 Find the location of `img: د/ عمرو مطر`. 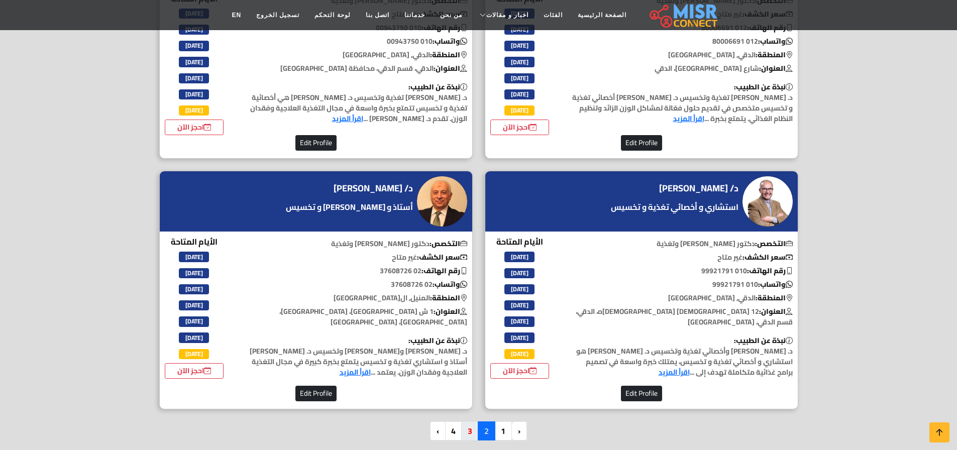

img: د/ عمرو مطر is located at coordinates (442, 201).